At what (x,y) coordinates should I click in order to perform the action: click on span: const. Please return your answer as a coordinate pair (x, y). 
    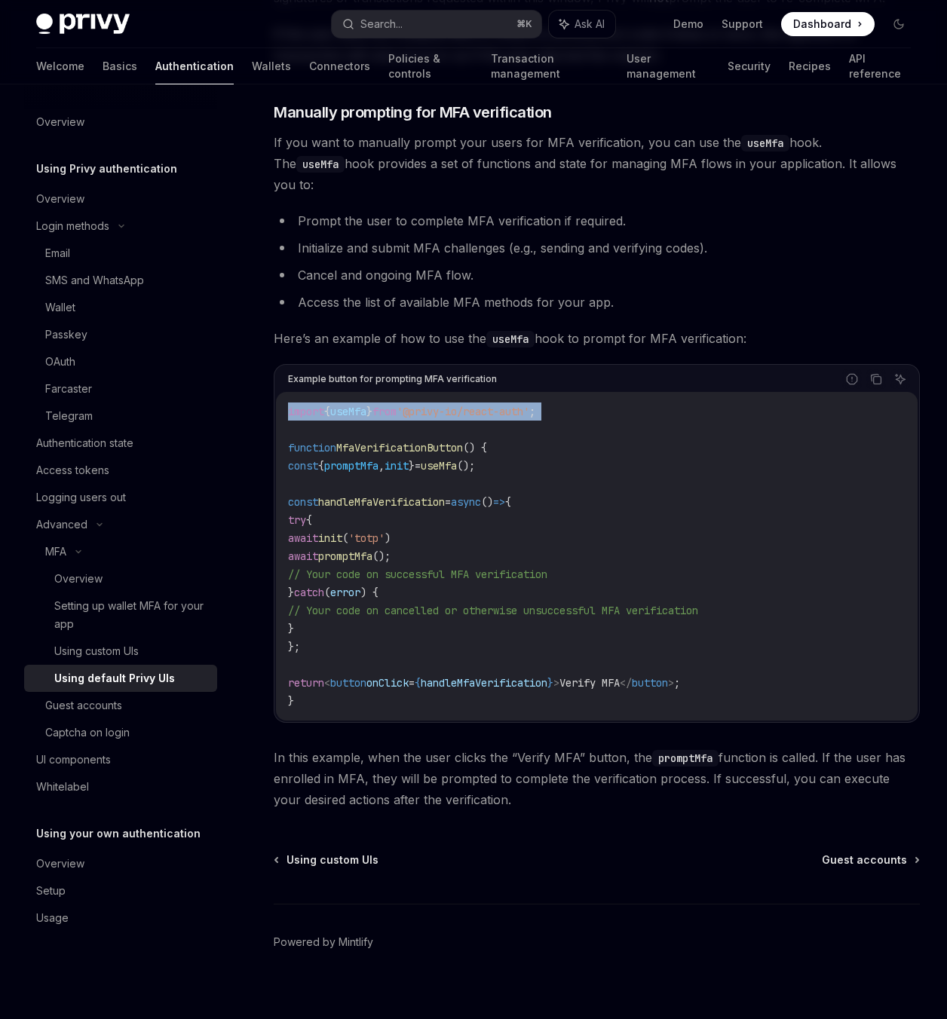
    Looking at the image, I should click on (303, 502).